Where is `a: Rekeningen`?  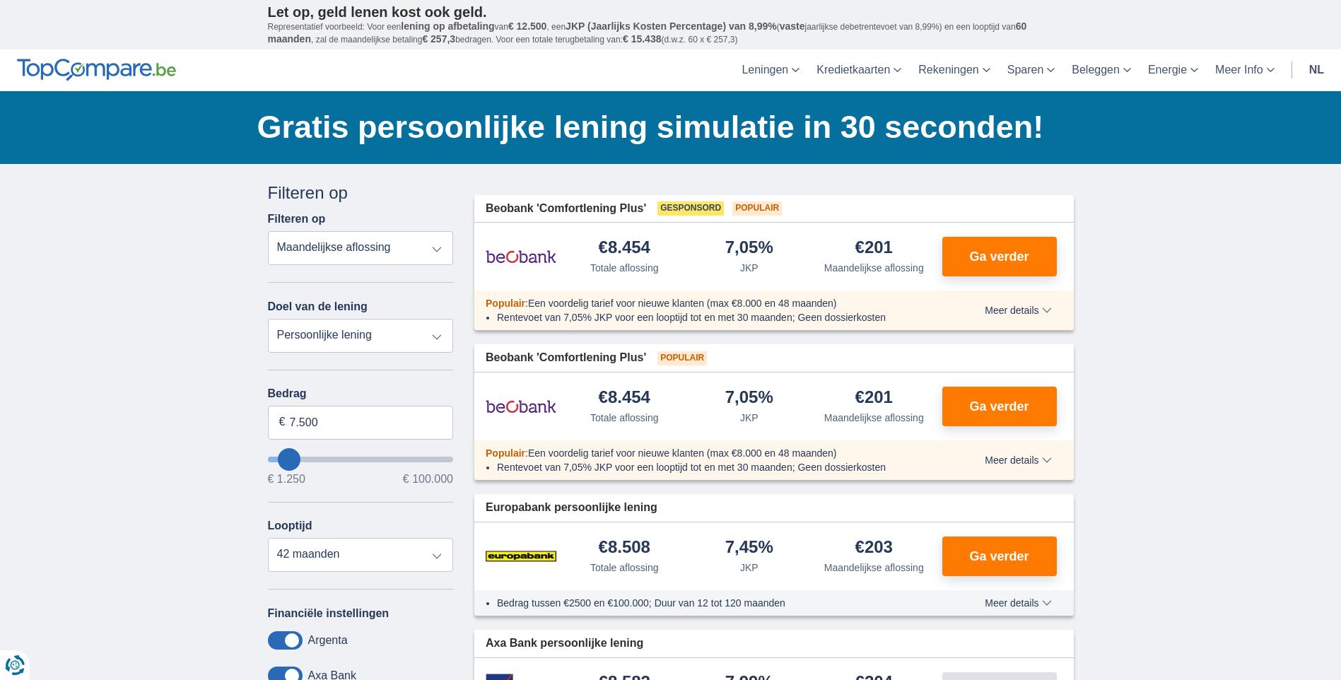 a: Rekeningen is located at coordinates (953, 70).